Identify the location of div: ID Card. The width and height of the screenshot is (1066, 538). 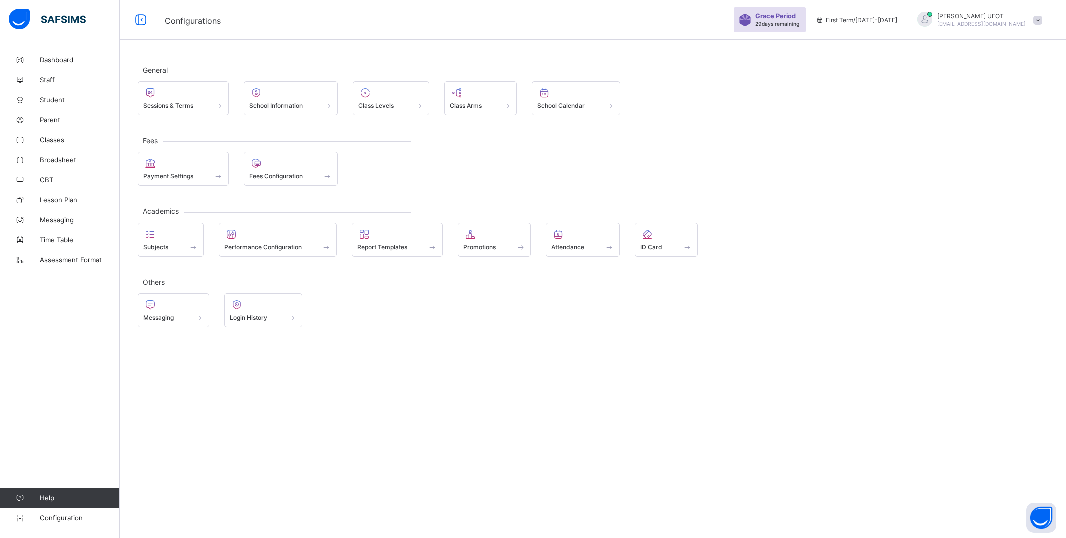
(666, 240).